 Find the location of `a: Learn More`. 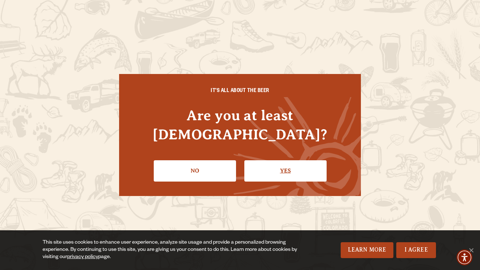

a: Learn More is located at coordinates (367, 250).